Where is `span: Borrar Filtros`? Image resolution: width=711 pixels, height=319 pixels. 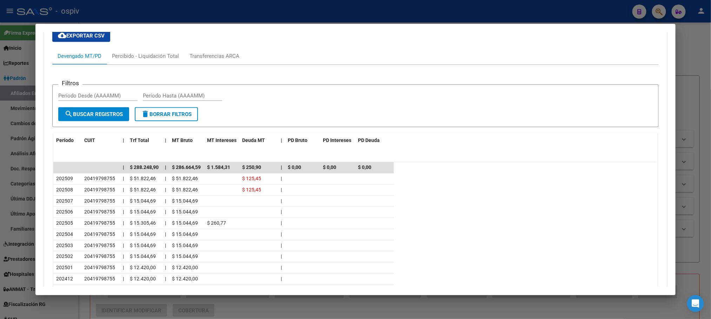 span: Borrar Filtros is located at coordinates (166, 114).